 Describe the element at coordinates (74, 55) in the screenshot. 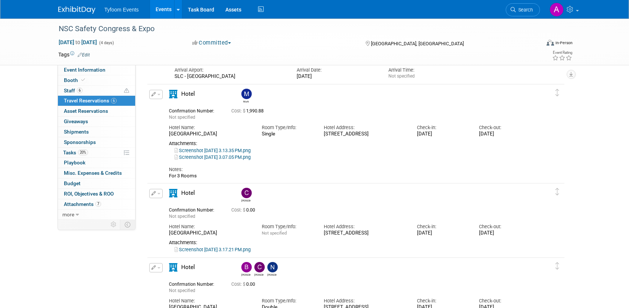

I see `td: Tags` at that location.